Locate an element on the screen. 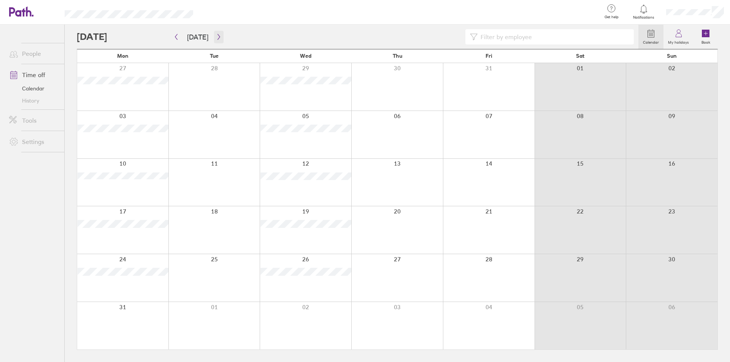 The height and width of the screenshot is (362, 730). span: Fri is located at coordinates (489, 56).